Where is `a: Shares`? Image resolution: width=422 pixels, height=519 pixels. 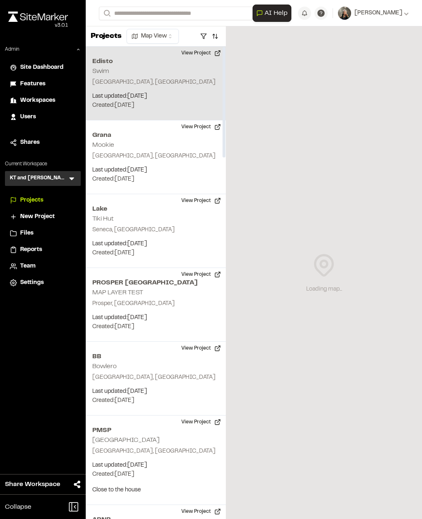
a: Shares is located at coordinates (43, 143).